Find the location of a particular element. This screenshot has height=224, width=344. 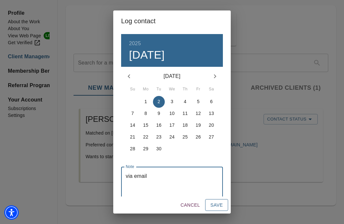

button: 2 is located at coordinates (159, 102).